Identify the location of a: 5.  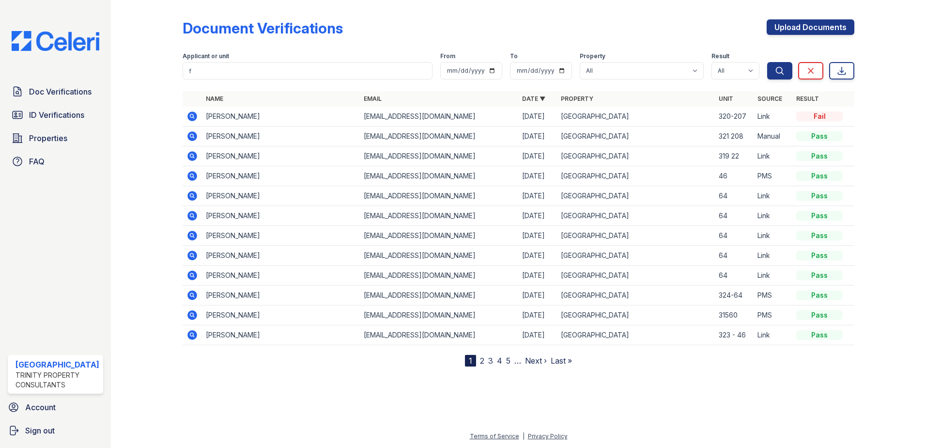
(508, 360).